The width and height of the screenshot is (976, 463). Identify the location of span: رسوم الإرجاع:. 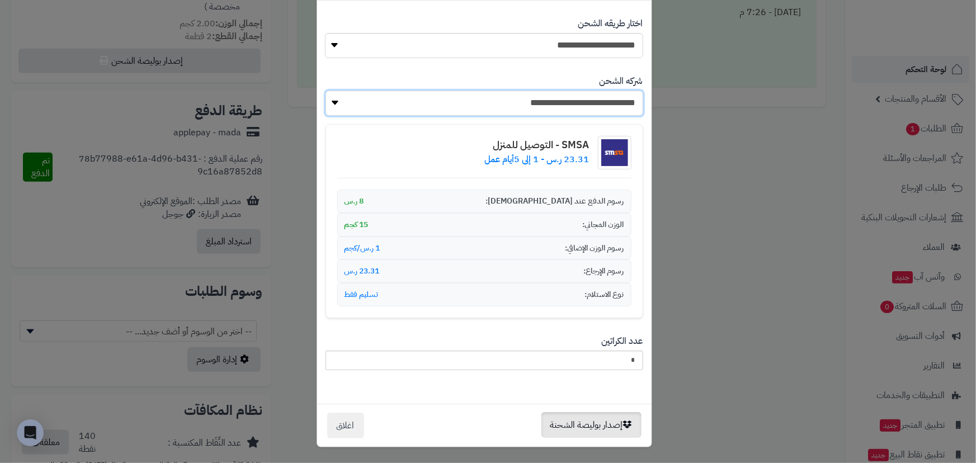
(604, 271).